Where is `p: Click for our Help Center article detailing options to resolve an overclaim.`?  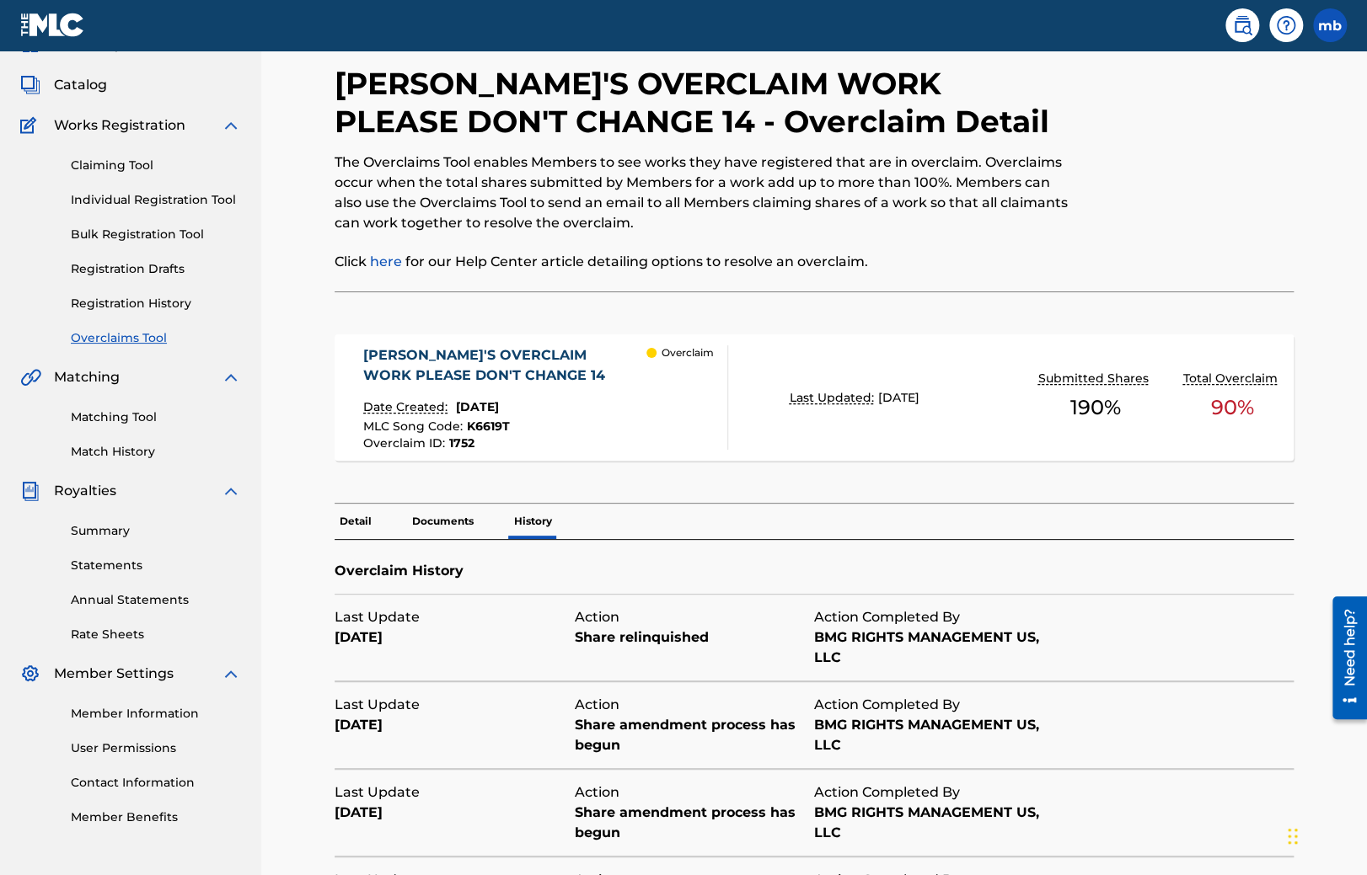 p: Click for our Help Center article detailing options to resolve an overclaim. is located at coordinates (704, 262).